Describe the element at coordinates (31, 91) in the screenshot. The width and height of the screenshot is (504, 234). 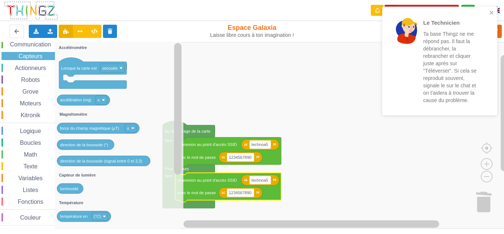
I see `span: Grove` at that location.